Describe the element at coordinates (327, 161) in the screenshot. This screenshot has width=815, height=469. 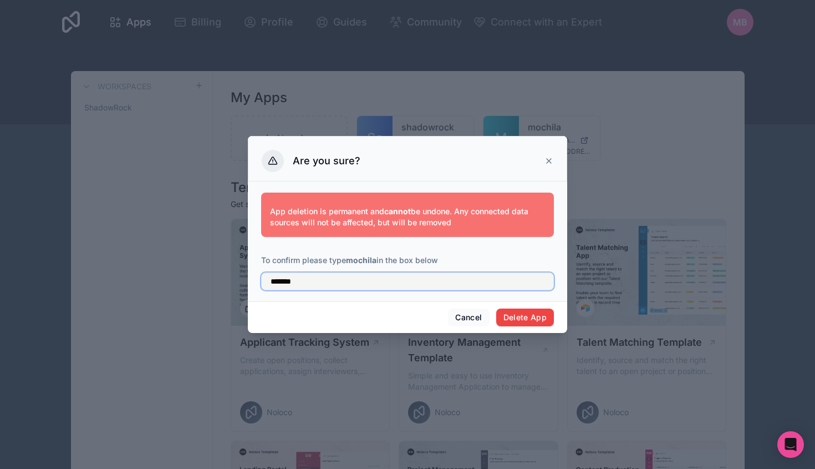
I see `h3: Are you sure?` at that location.